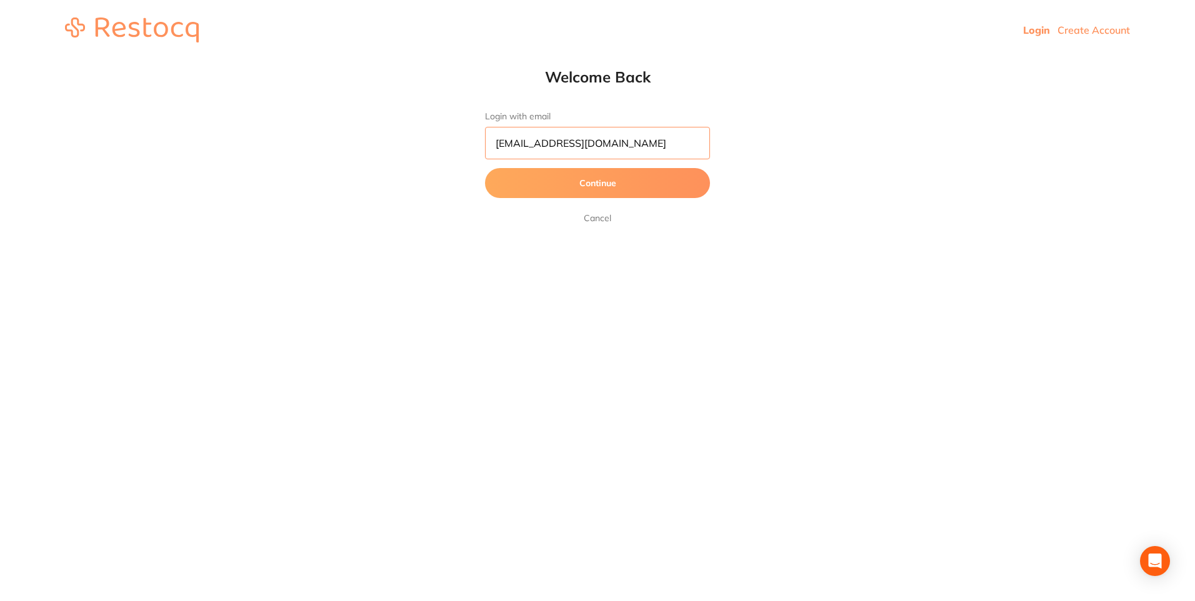 This screenshot has width=1195, height=601. I want to click on a: Login, so click(1036, 30).